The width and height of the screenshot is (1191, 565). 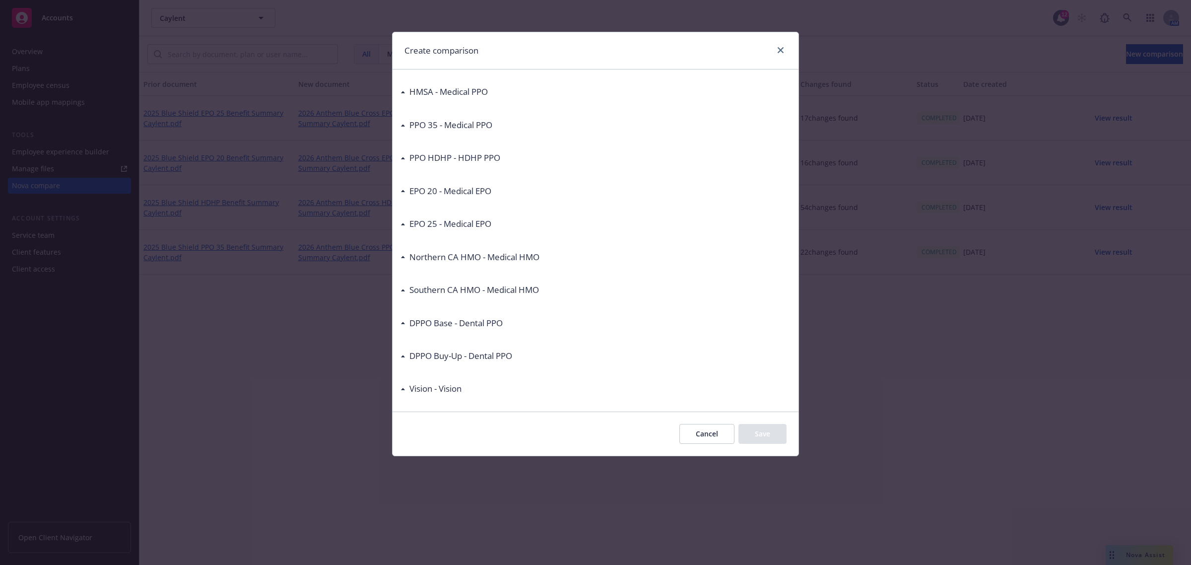 I want to click on div: DPPO Buy-Up - Dental PPO, so click(x=456, y=356).